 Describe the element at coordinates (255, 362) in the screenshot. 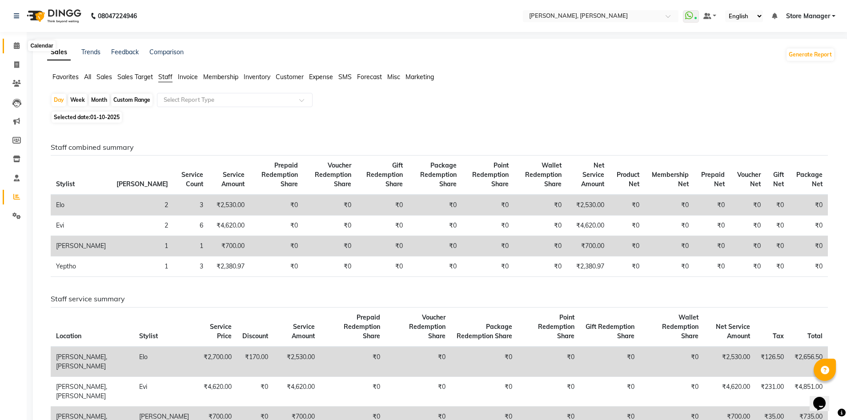

I see `td: ₹170.00` at that location.